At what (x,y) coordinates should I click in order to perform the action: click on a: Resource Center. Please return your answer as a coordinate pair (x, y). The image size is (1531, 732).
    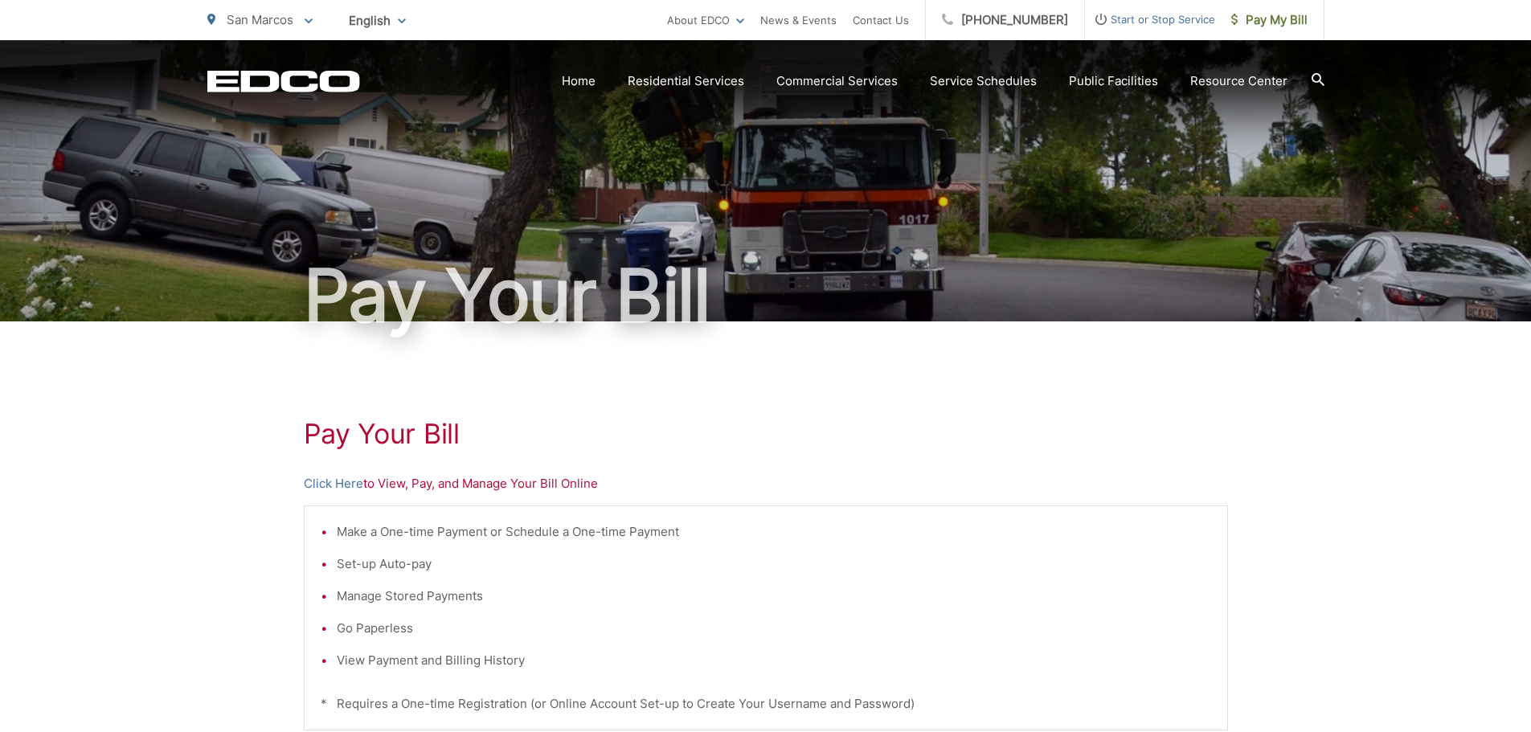
    Looking at the image, I should click on (1238, 81).